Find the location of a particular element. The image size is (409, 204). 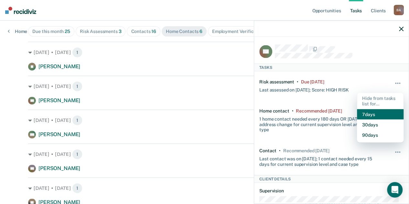

button: 90 days is located at coordinates (380, 135).